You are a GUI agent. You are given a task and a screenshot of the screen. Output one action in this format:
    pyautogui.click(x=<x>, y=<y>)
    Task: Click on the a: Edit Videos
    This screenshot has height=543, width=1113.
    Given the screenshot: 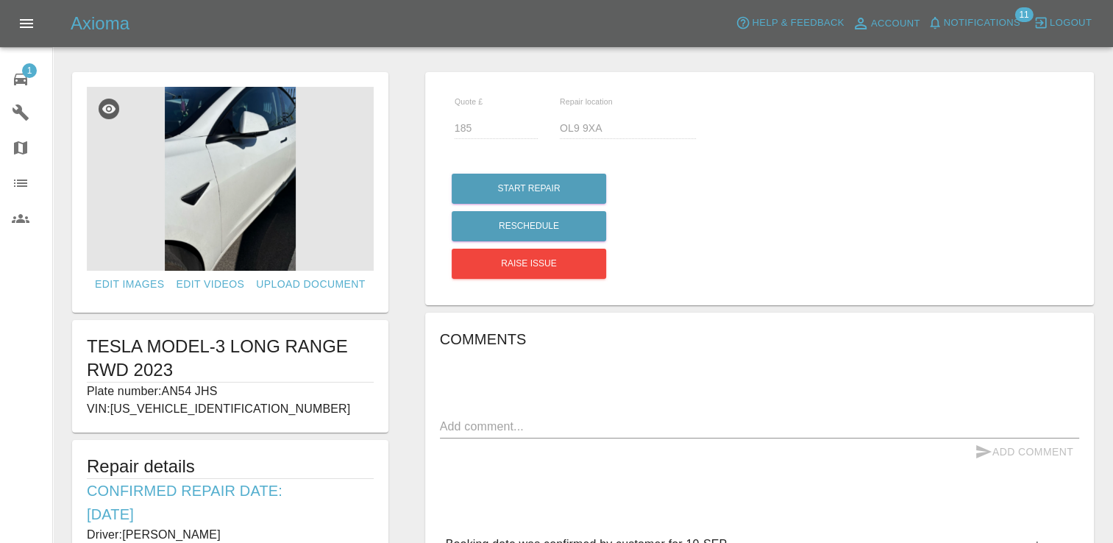 What is the action you would take?
    pyautogui.click(x=210, y=284)
    